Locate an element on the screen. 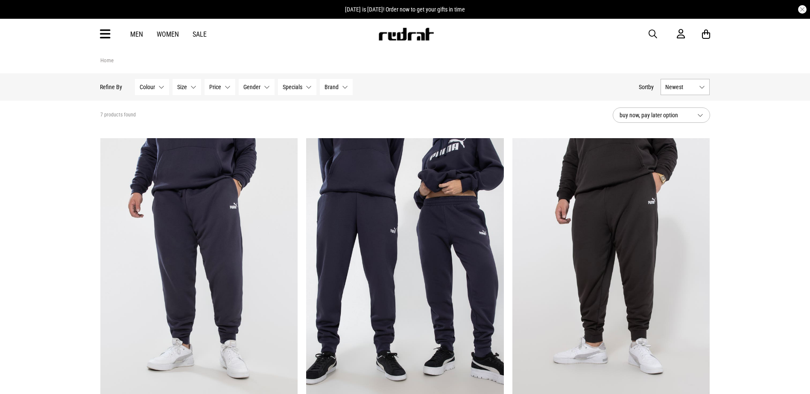 The image size is (810, 394). span: buy now, pay later option is located at coordinates (655, 115).